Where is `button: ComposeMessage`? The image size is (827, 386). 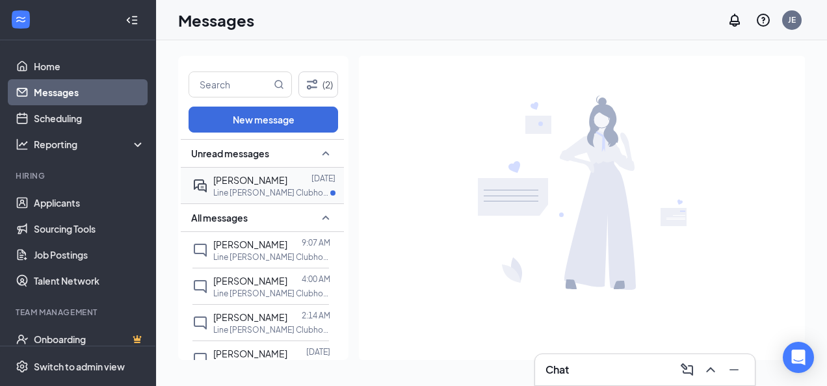
button: ComposeMessage is located at coordinates (687, 370).